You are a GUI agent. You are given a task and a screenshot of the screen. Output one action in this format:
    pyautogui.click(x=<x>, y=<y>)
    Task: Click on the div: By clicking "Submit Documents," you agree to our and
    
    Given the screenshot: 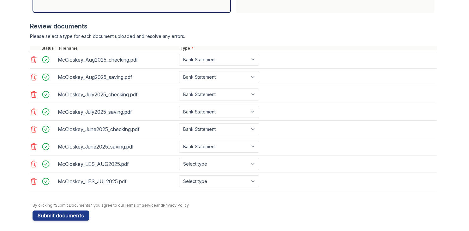 What is the action you would take?
    pyautogui.click(x=235, y=205)
    